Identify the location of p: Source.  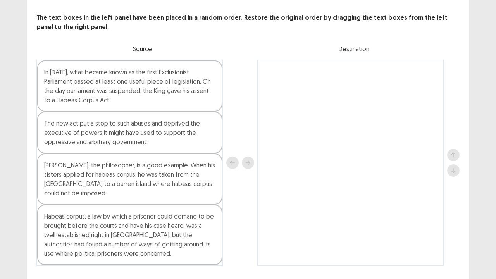
(142, 49).